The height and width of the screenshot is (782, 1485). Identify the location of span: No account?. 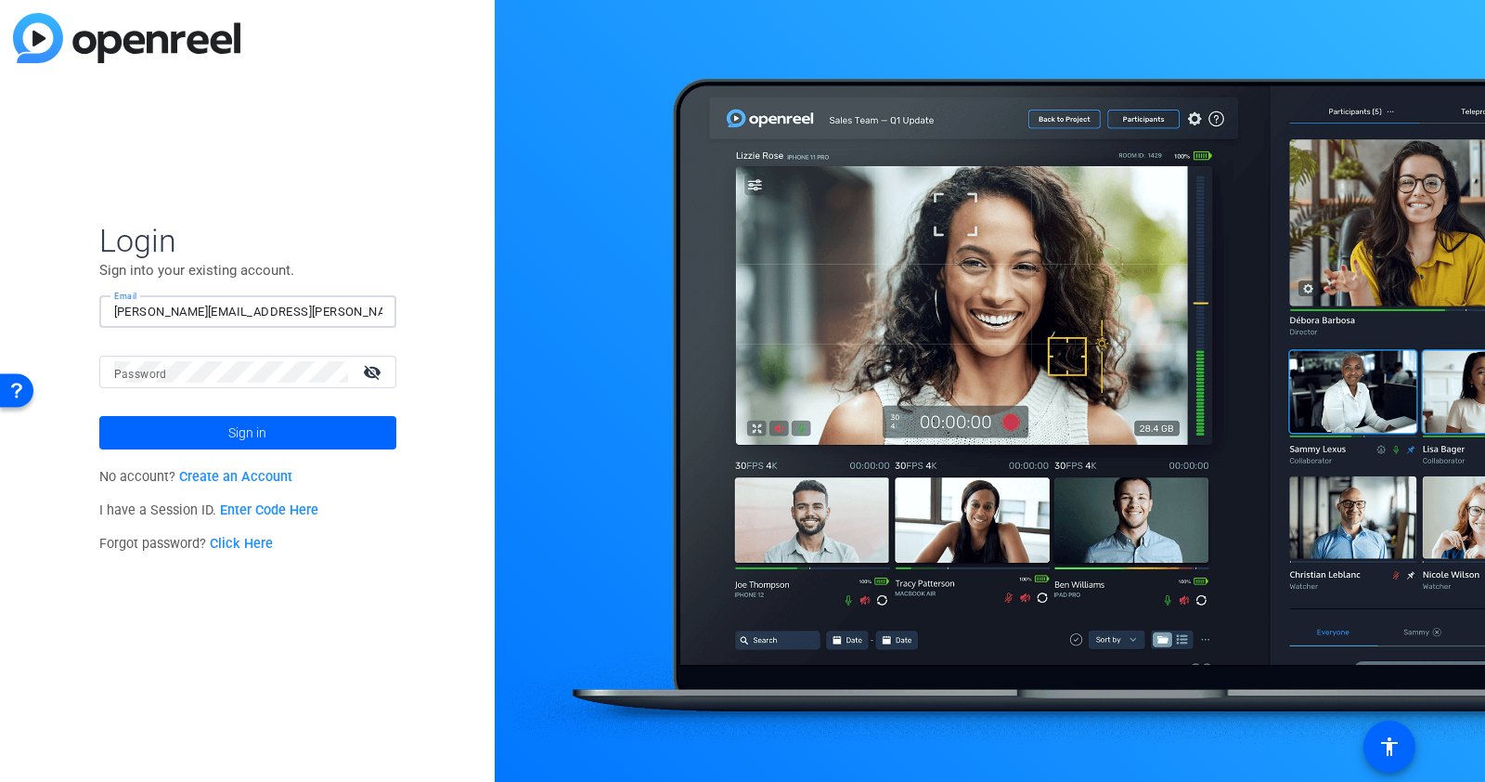
(196, 476).